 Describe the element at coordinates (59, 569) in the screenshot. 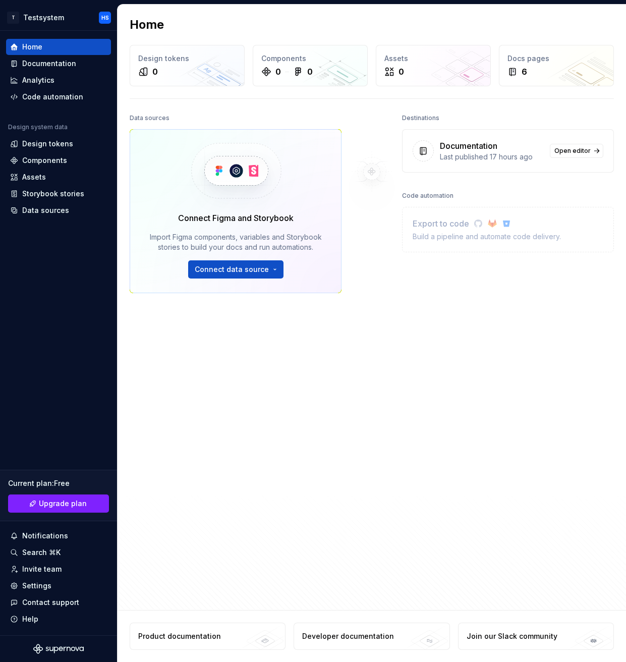

I see `a: Invite team` at that location.